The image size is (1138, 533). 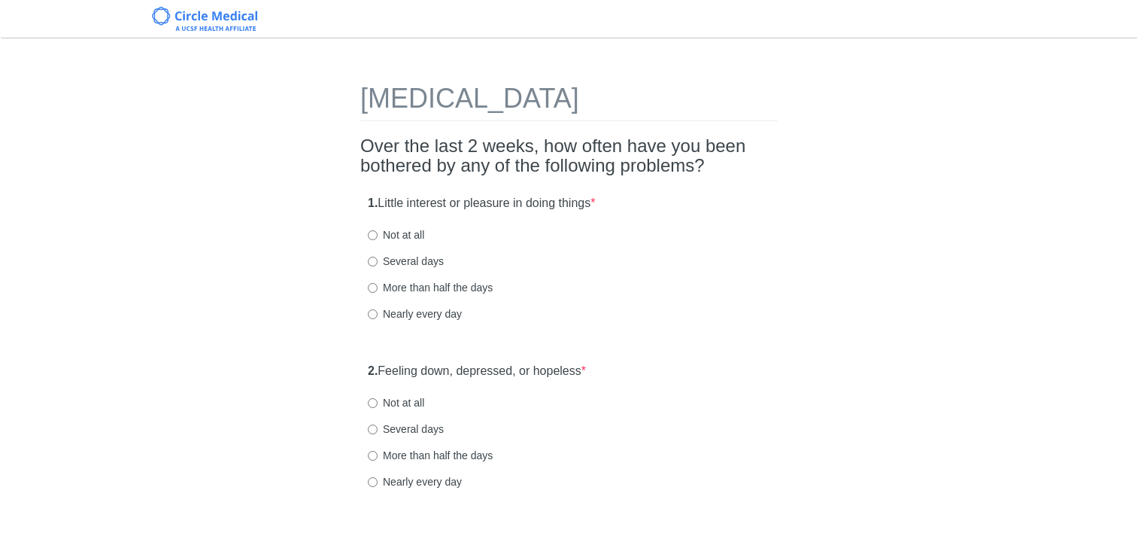 I want to click on img: Circle Medical Logo, so click(x=205, y=19).